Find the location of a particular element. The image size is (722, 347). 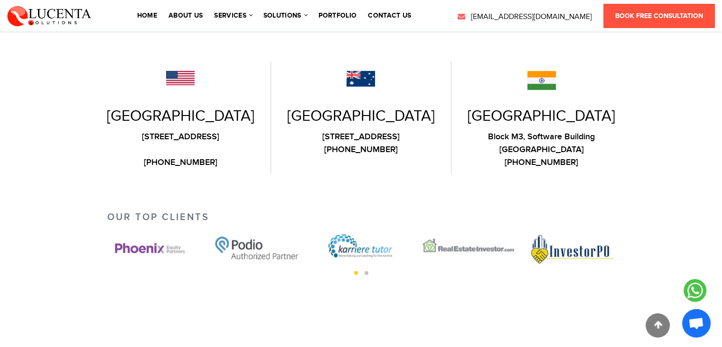

a: solutions is located at coordinates (285, 16).